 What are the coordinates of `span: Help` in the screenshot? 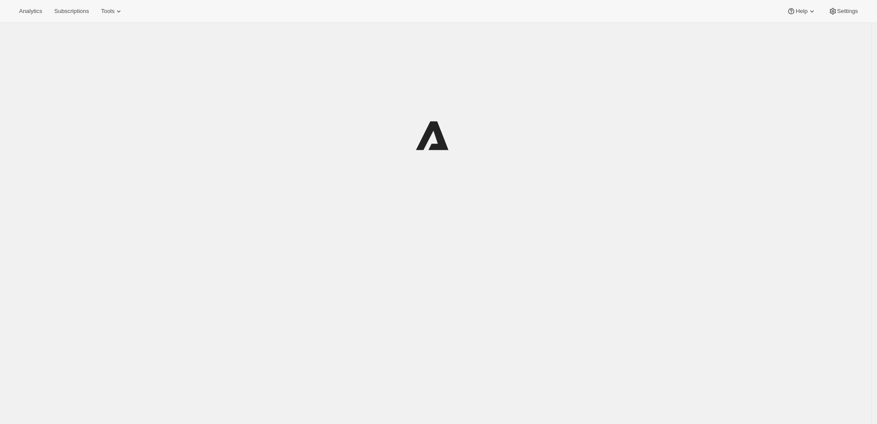 It's located at (801, 11).